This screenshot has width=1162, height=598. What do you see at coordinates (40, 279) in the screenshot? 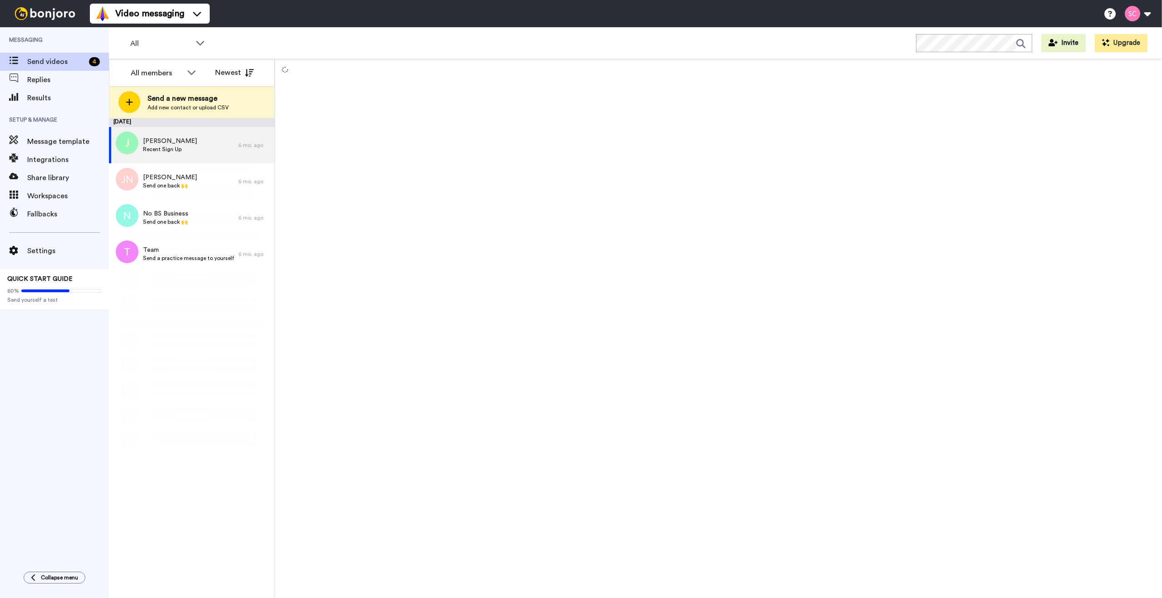
I see `span: QUICK START GUIDE` at bounding box center [40, 279].